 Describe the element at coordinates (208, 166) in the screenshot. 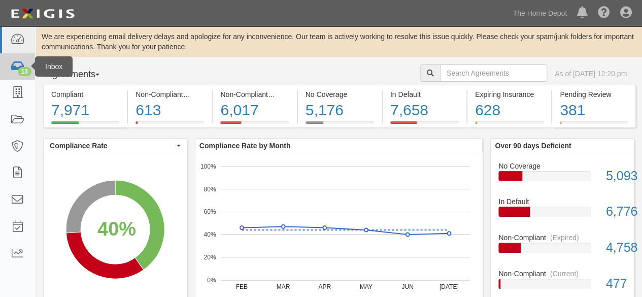

I see `text: 100%` at that location.